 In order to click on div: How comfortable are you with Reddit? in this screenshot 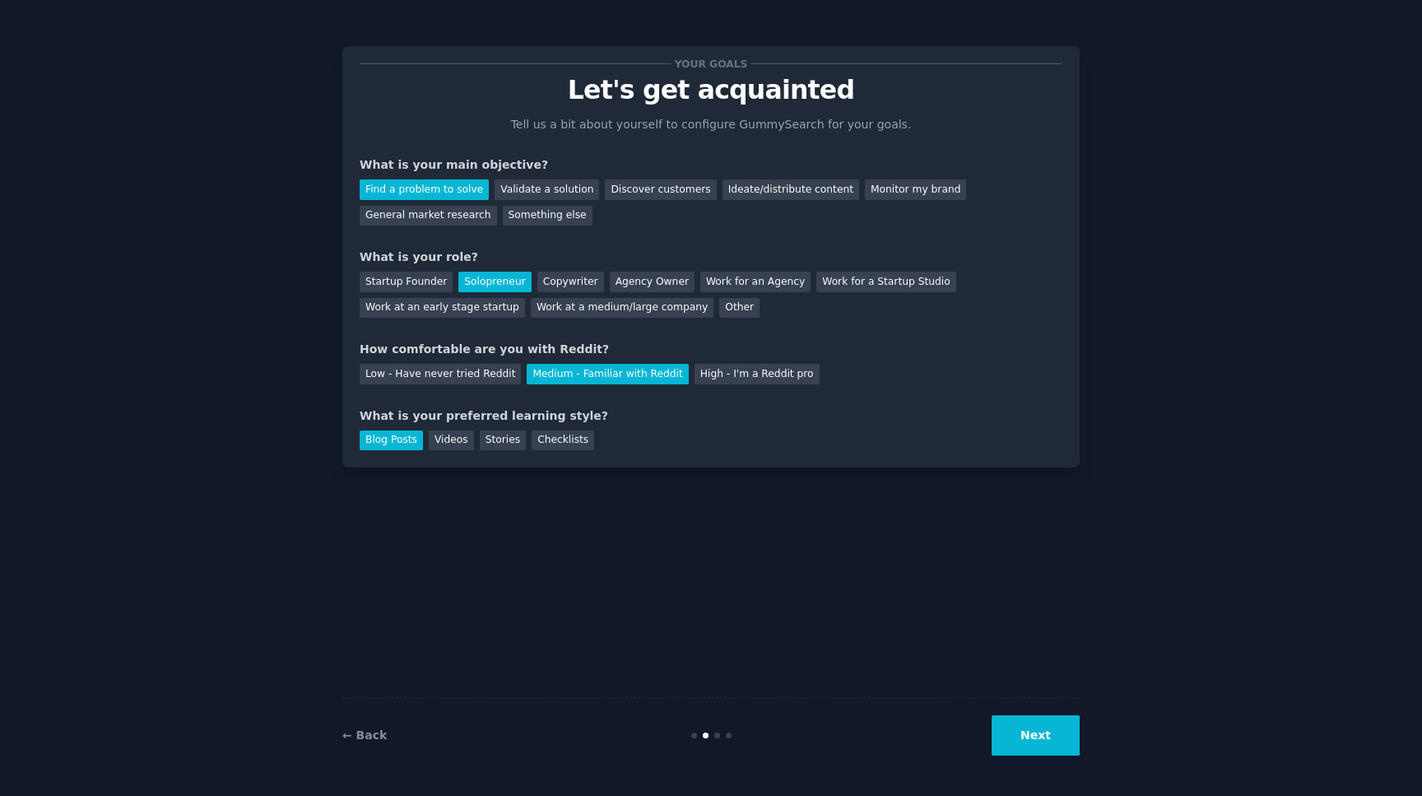, I will do `click(711, 349)`.